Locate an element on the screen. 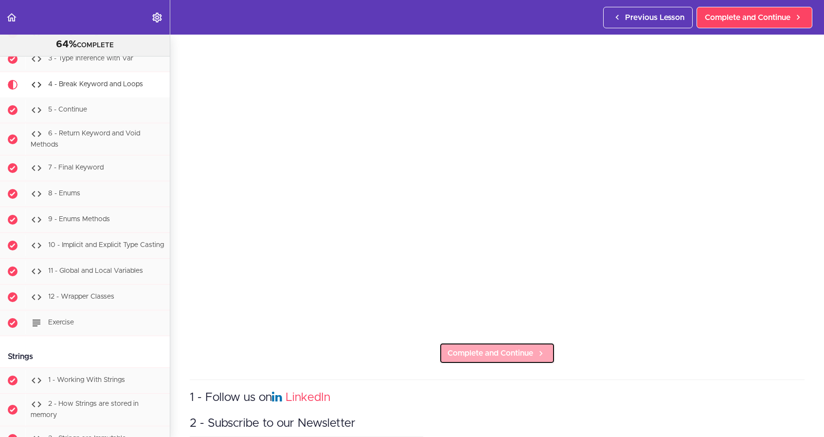 The image size is (824, 437). span: 10 - Implicit and Explicit Type Casting is located at coordinates (106, 245).